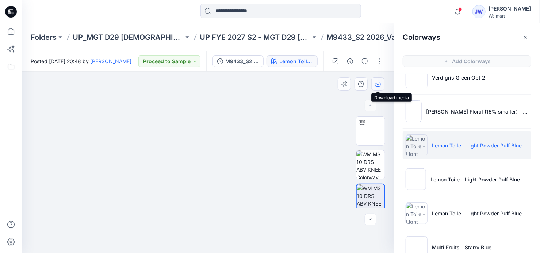  Describe the element at coordinates (296, 61) in the screenshot. I see `div: Lemon Toile - Light Powder Puff Blue` at that location.